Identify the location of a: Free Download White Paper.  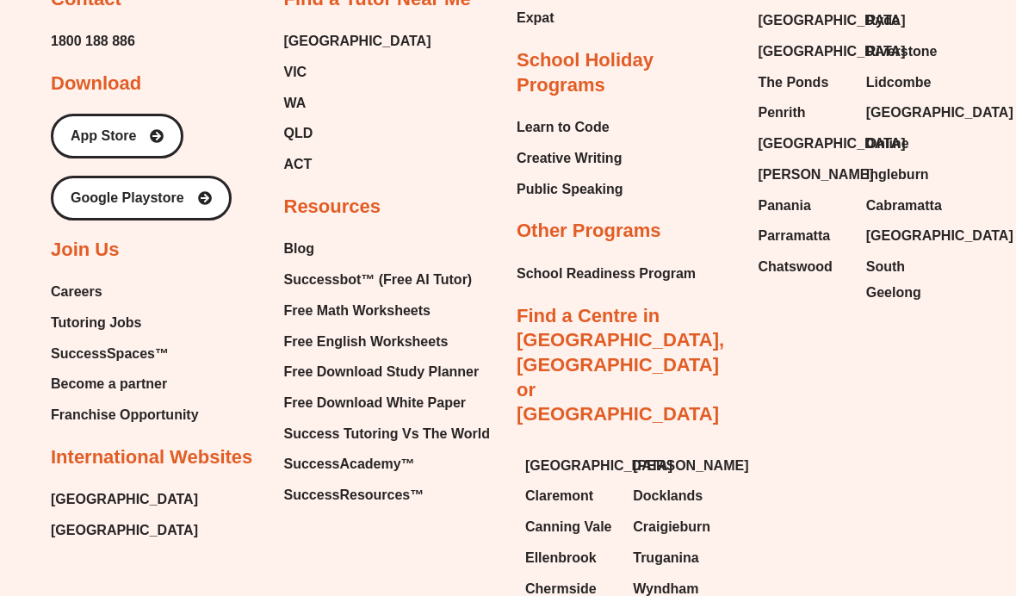
(387, 403).